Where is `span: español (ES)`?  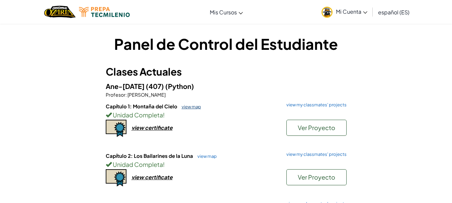
span: español (ES) is located at coordinates (394, 12).